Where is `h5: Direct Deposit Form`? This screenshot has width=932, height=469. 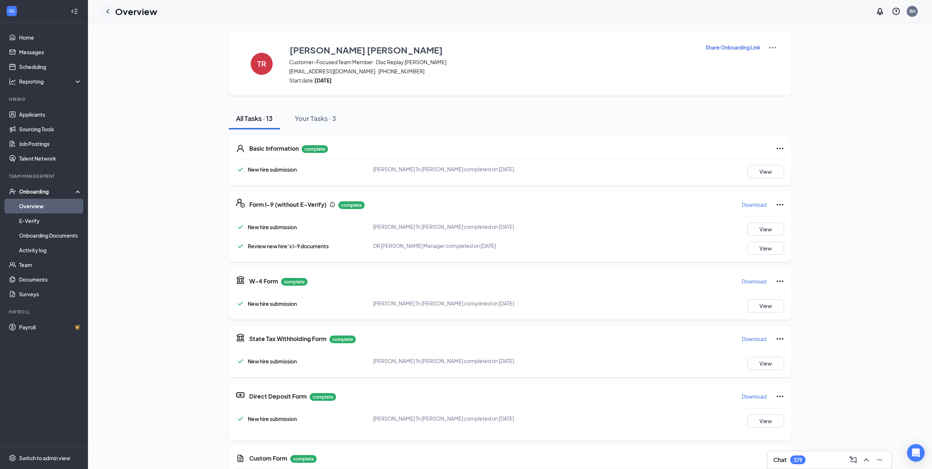 h5: Direct Deposit Form is located at coordinates (278, 396).